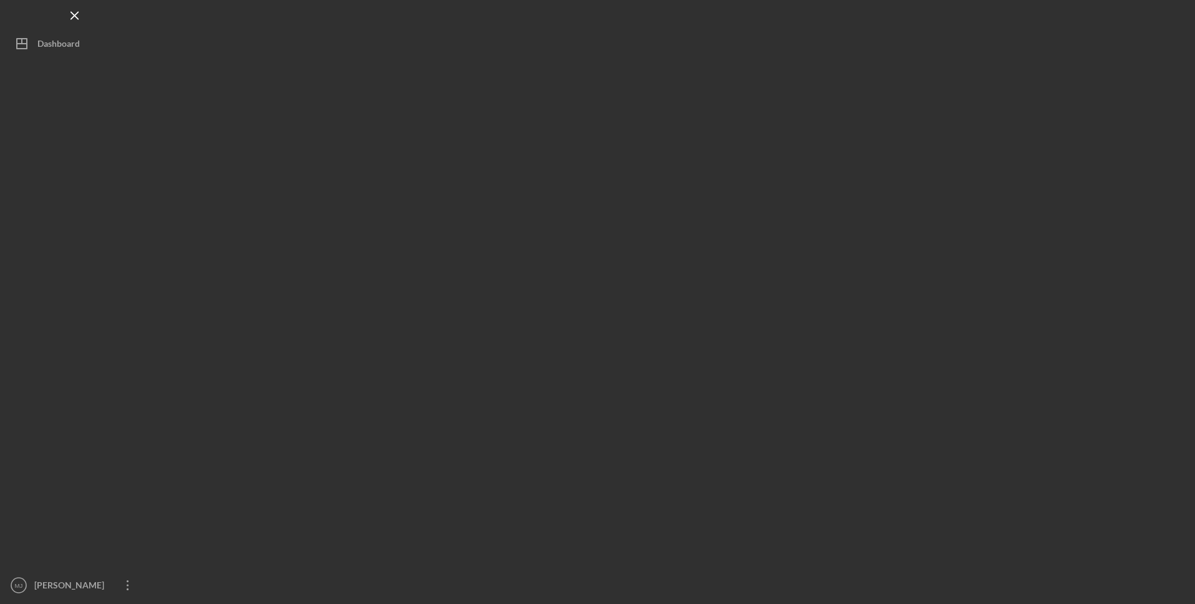  I want to click on div: Dashboard, so click(59, 45).